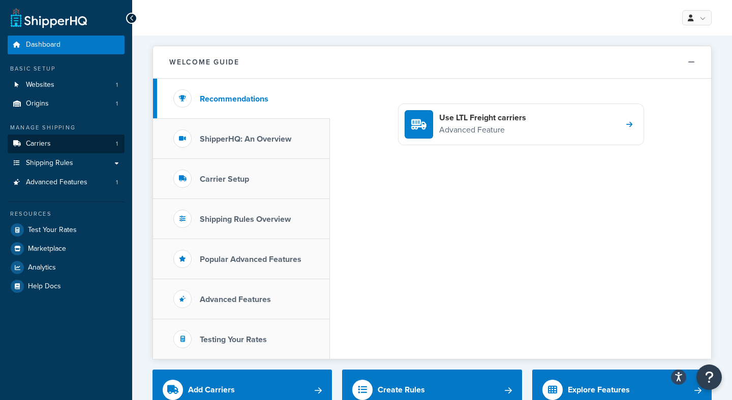 The image size is (732, 400). I want to click on h3: Carrier Setup, so click(224, 179).